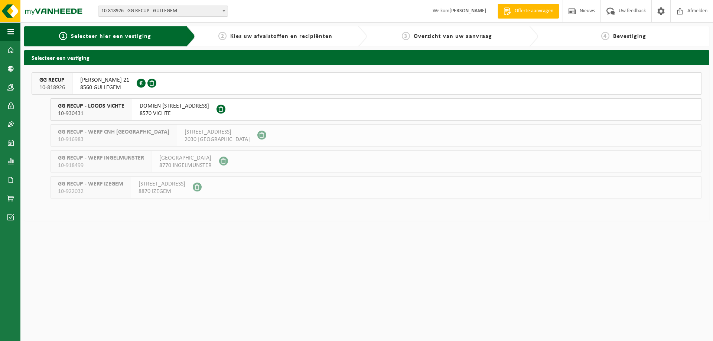 Image resolution: width=713 pixels, height=341 pixels. I want to click on span: 4, so click(605, 36).